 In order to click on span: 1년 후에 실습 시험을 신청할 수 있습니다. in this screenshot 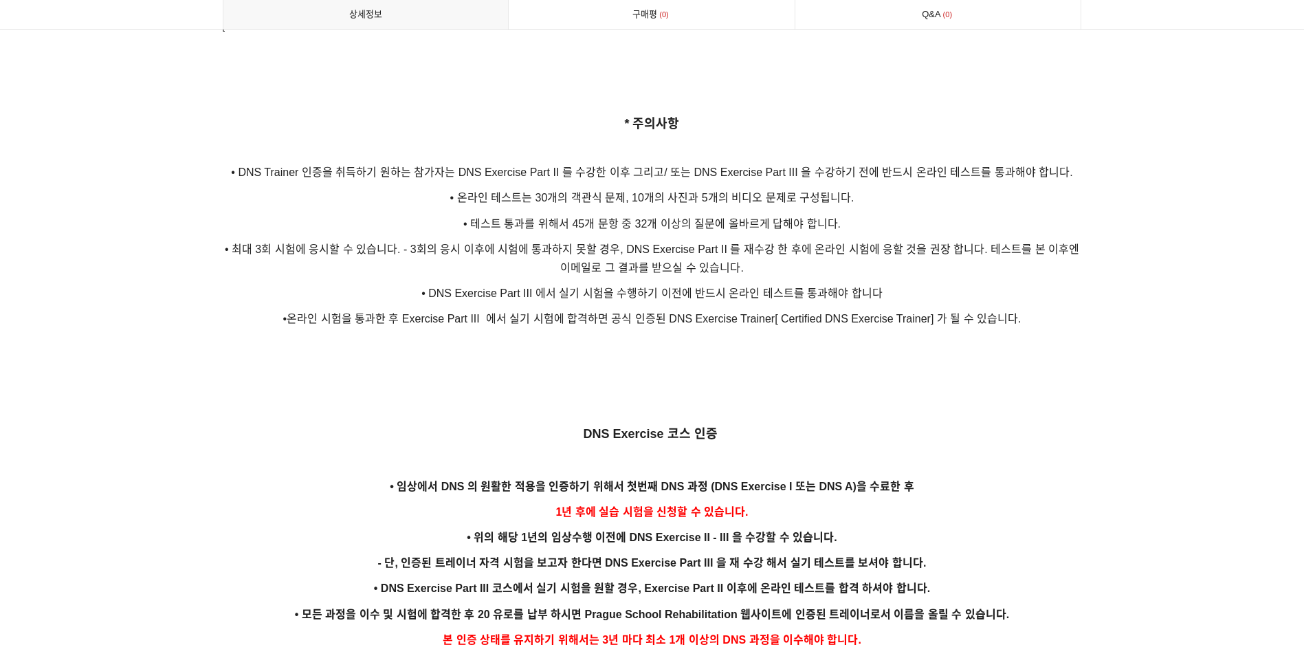, I will do `click(652, 512)`.